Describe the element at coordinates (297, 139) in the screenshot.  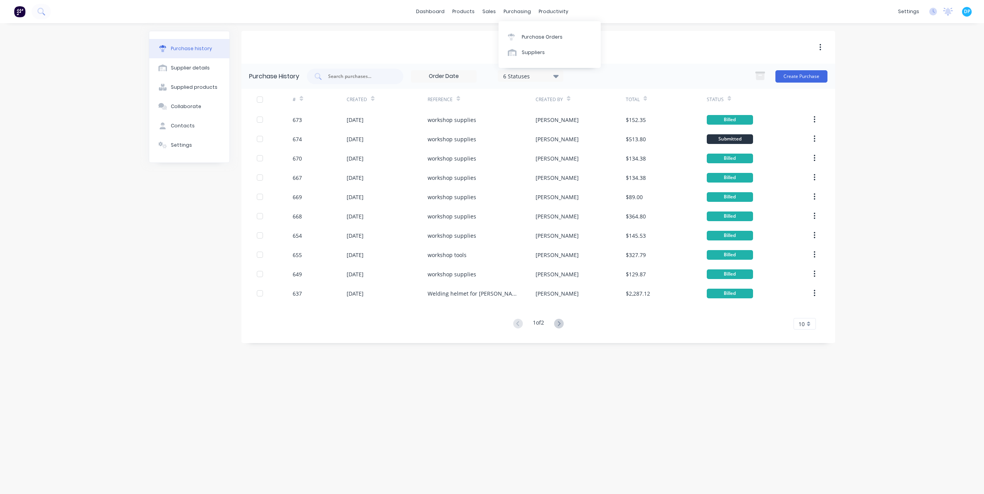
I see `div: 674` at that location.